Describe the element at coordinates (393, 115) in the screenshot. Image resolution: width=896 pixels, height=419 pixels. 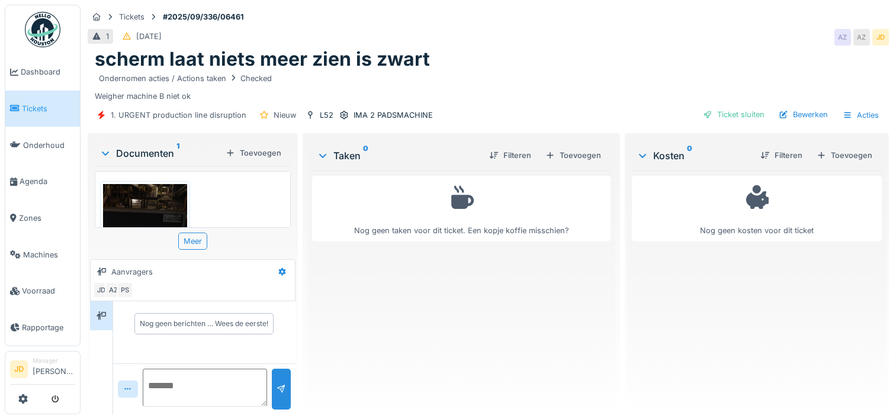
I see `div: IMA 2 PADSMACHINE` at that location.